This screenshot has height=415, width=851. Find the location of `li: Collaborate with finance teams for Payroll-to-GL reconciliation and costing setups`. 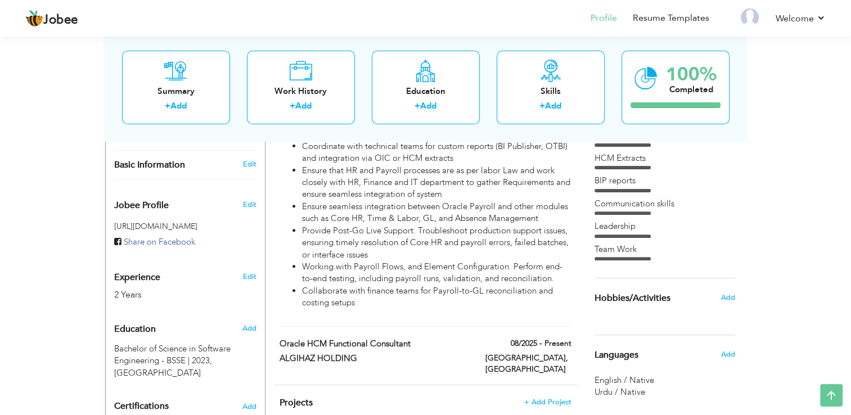

li: Collaborate with finance teams for Payroll-to-GL reconciliation and costing setups is located at coordinates (436, 297).